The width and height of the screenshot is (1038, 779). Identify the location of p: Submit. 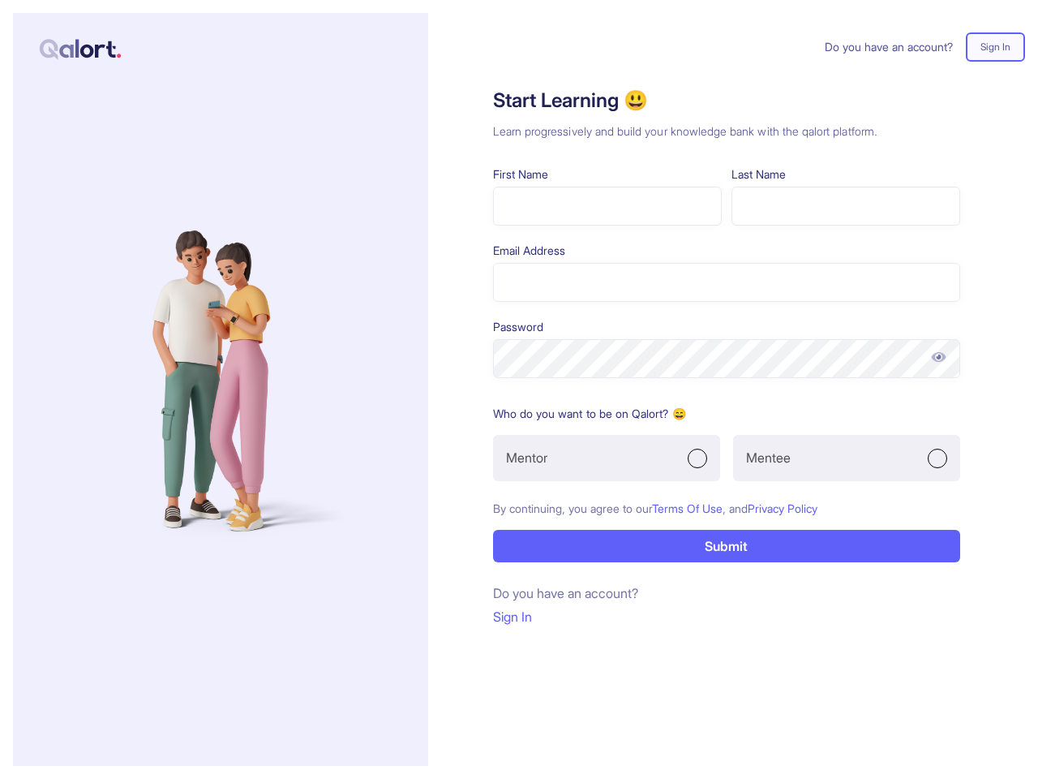
(726, 546).